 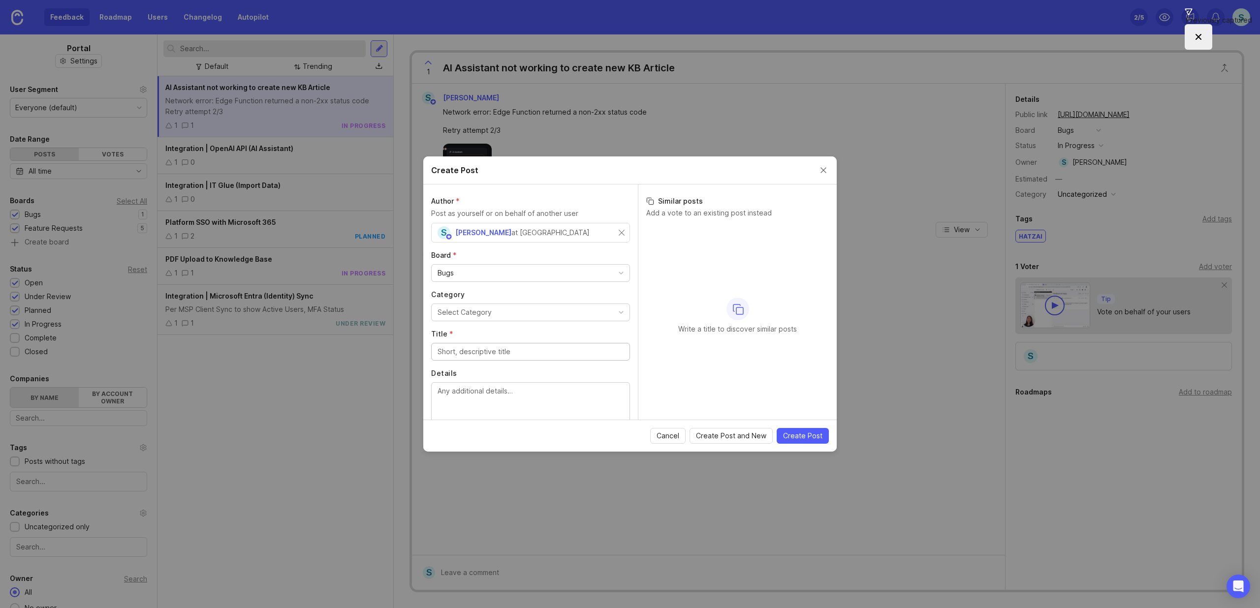 What do you see at coordinates (737, 213) in the screenshot?
I see `p: Add a vote to an existing post instead` at bounding box center [737, 213].